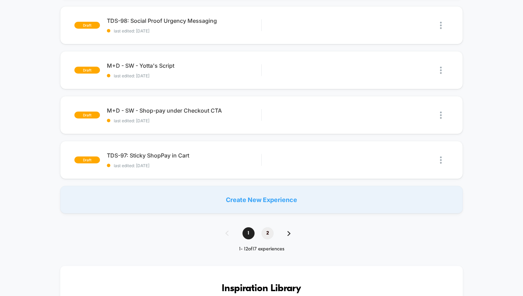 The image size is (523, 296). Describe the element at coordinates (261, 200) in the screenshot. I see `div: Create New Experience` at that location.